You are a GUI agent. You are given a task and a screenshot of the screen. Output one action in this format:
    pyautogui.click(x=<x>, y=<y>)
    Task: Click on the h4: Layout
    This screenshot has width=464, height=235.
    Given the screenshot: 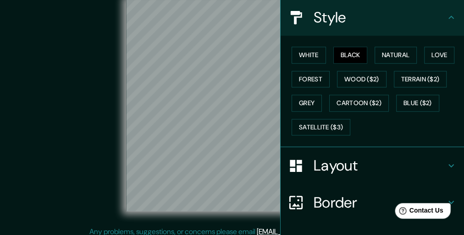 What is the action you would take?
    pyautogui.click(x=379, y=166)
    